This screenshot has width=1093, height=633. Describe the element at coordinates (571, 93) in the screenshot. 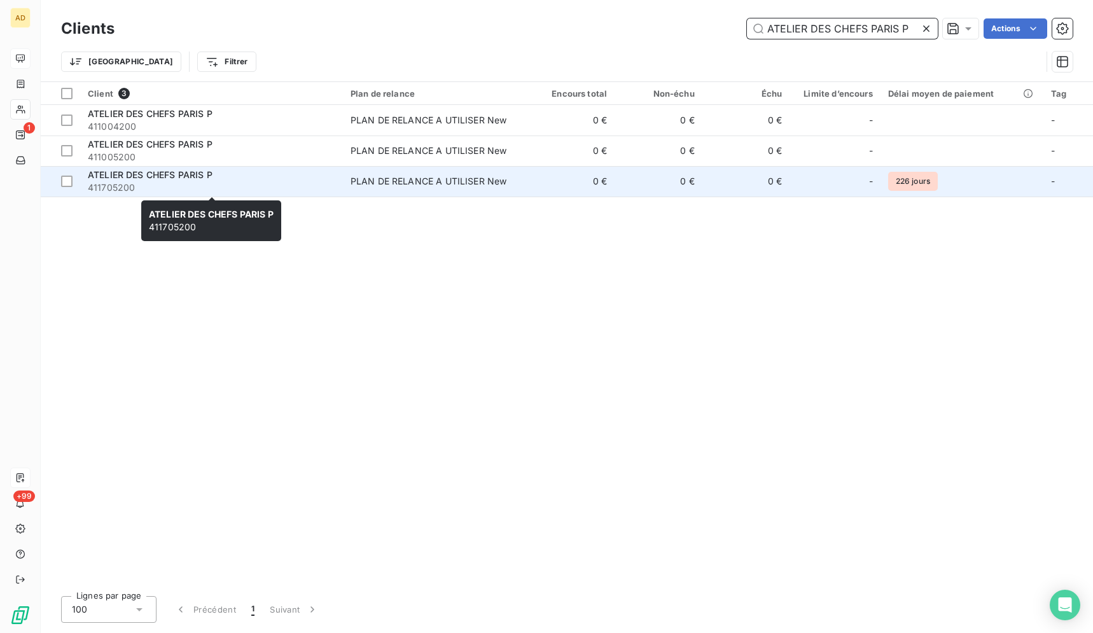

I see `div: Encours total` at that location.